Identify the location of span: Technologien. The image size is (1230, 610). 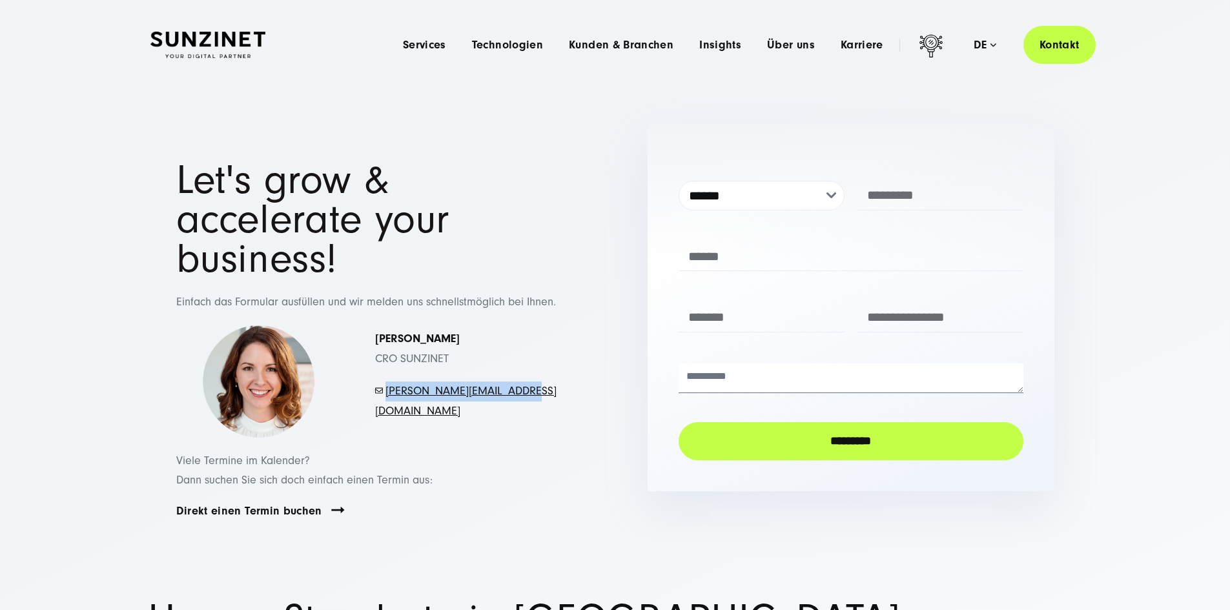
(507, 45).